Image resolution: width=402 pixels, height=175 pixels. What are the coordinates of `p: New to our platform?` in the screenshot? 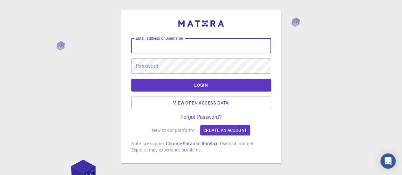 It's located at (173, 130).